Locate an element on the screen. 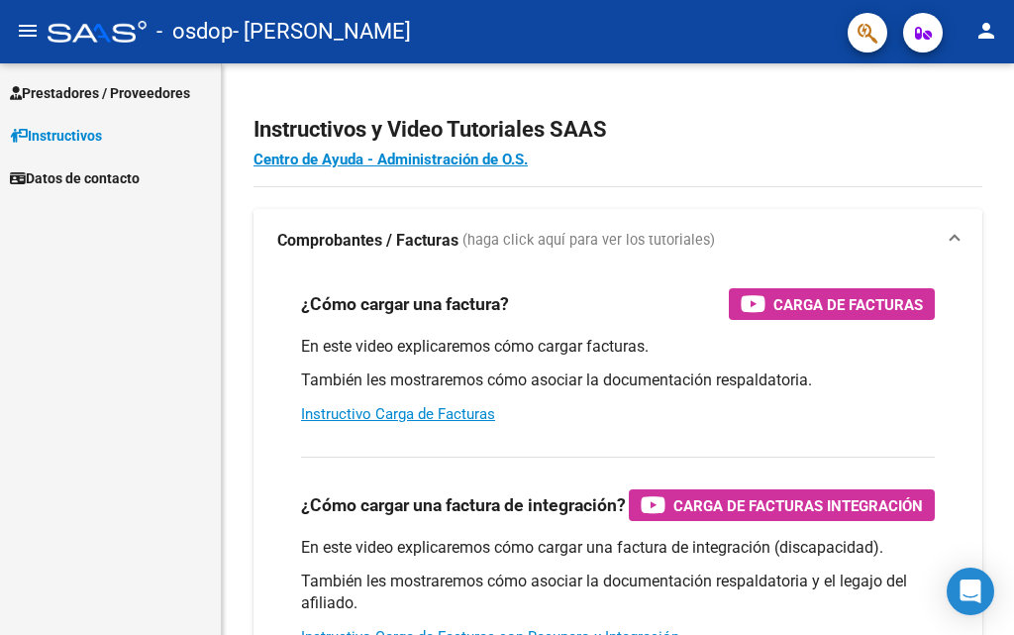 Image resolution: width=1014 pixels, height=635 pixels. mat-icon: person is located at coordinates (986, 31).